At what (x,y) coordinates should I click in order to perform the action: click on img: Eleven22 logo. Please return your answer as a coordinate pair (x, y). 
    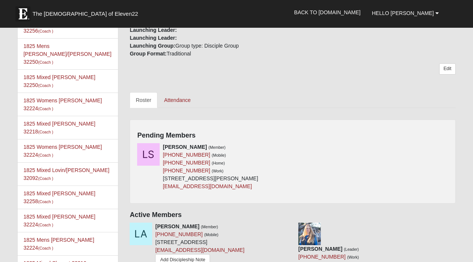
    Looking at the image, I should click on (23, 14).